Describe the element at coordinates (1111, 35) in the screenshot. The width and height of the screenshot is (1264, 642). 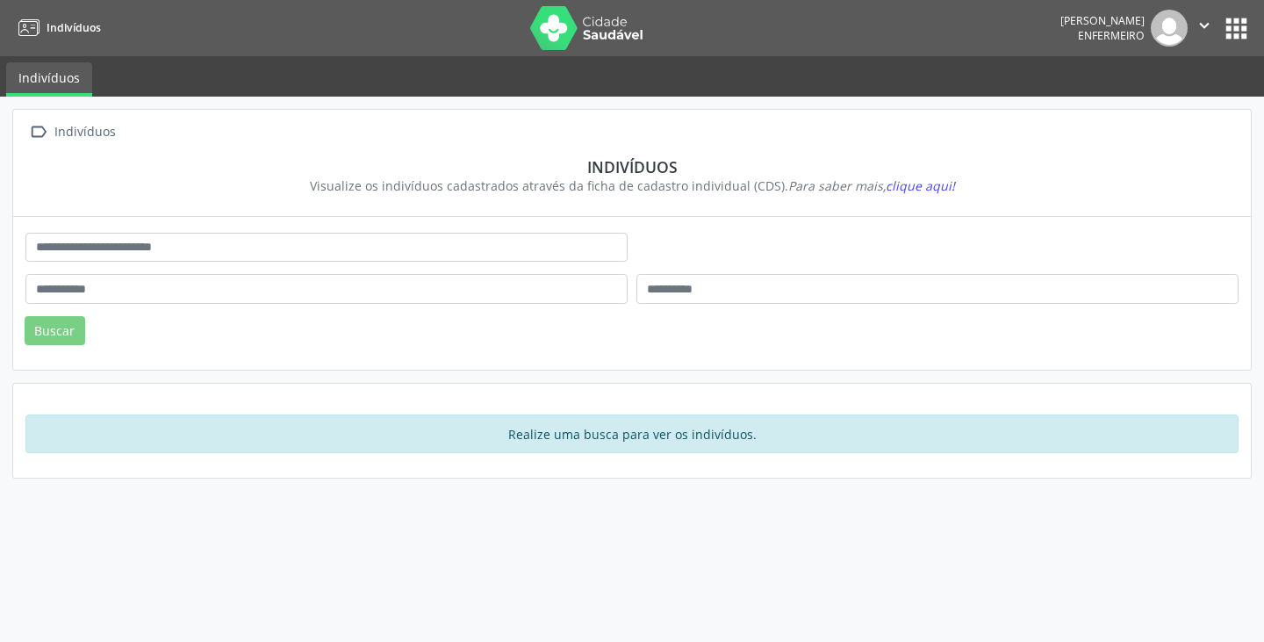
I see `span: Enfermeiro` at that location.